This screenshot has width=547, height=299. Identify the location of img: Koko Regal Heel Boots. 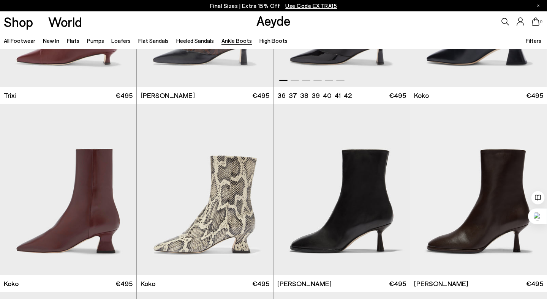
(205, 189).